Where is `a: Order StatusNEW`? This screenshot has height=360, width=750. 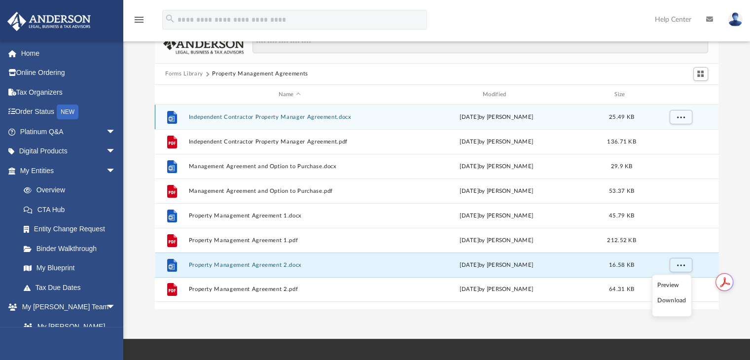 a: Order StatusNEW is located at coordinates (69, 112).